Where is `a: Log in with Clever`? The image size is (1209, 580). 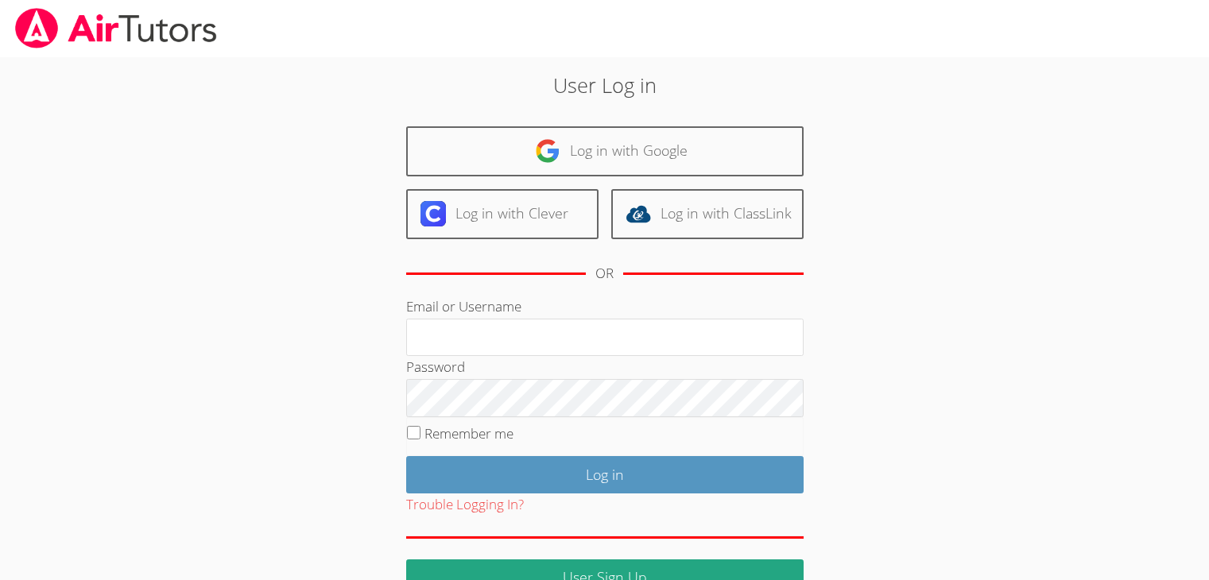
a: Log in with Clever is located at coordinates (502, 214).